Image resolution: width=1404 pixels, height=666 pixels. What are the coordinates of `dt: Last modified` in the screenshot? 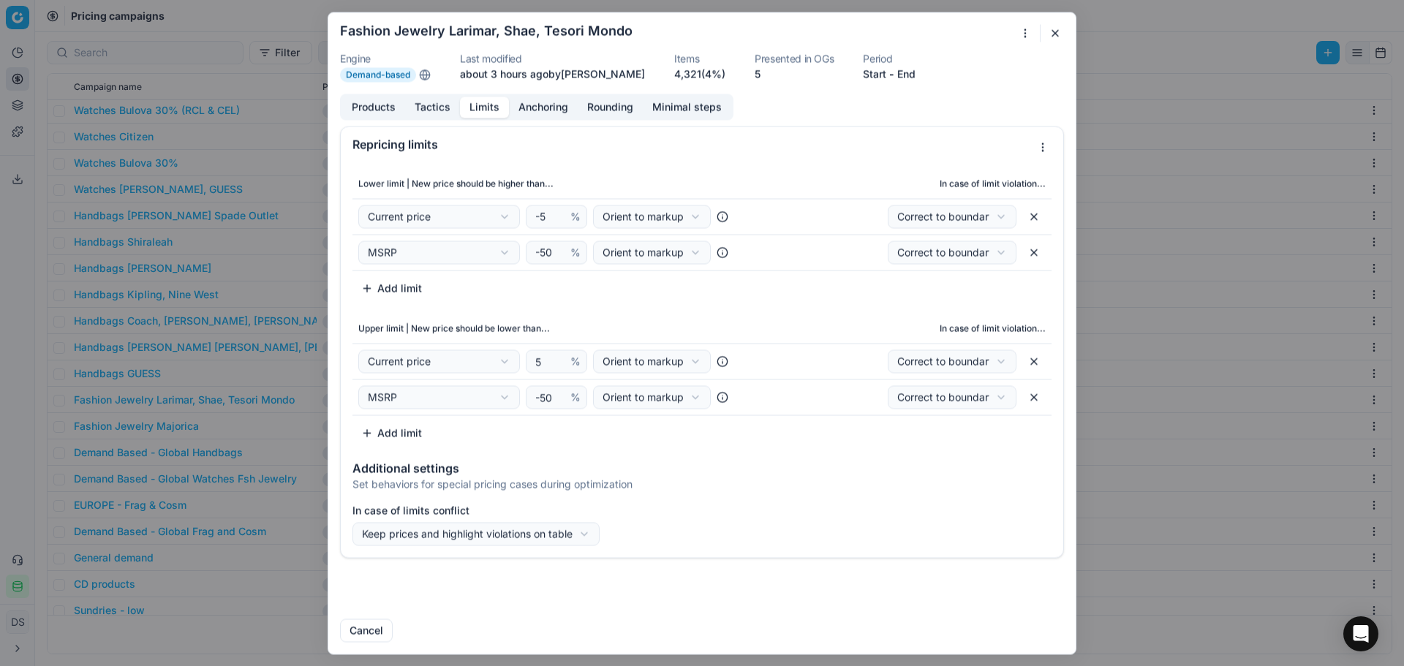 It's located at (552, 59).